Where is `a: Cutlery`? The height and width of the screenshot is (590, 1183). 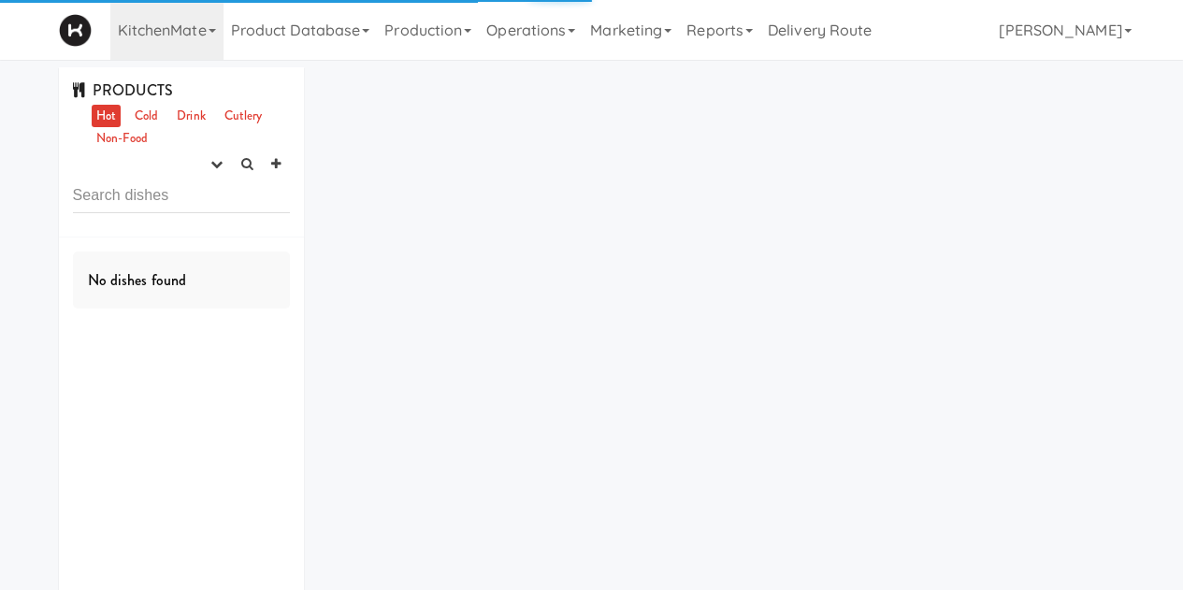
a: Cutlery is located at coordinates (243, 116).